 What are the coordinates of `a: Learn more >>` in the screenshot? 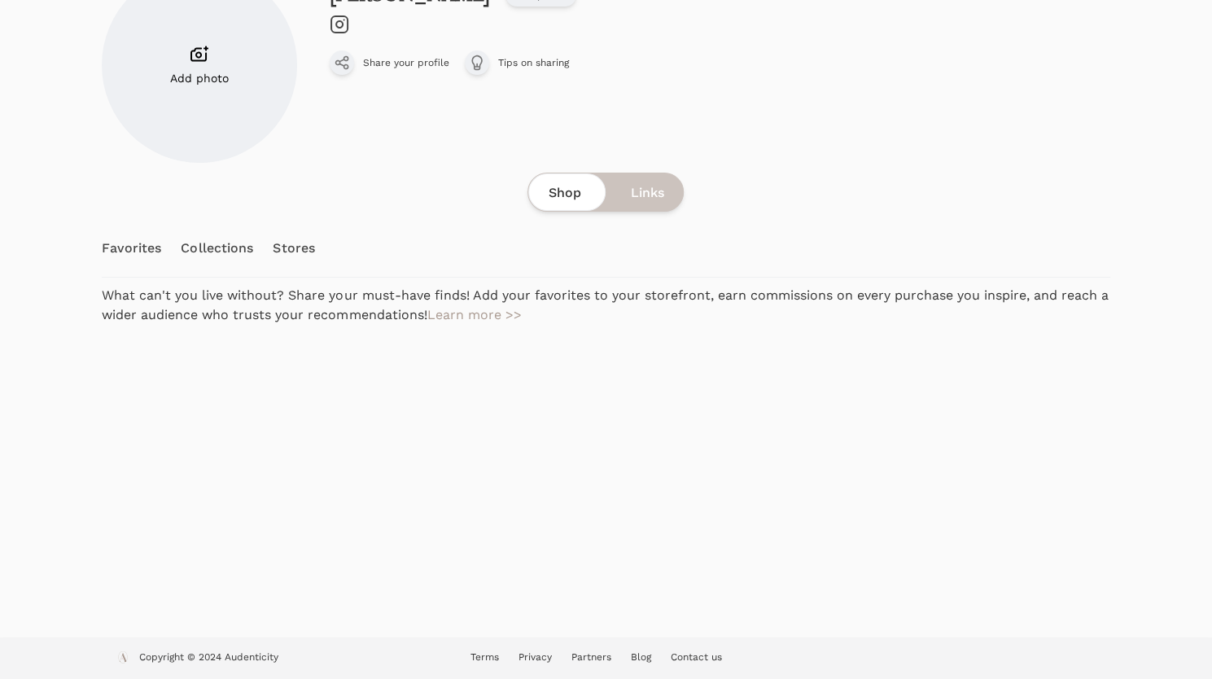 It's located at (474, 314).